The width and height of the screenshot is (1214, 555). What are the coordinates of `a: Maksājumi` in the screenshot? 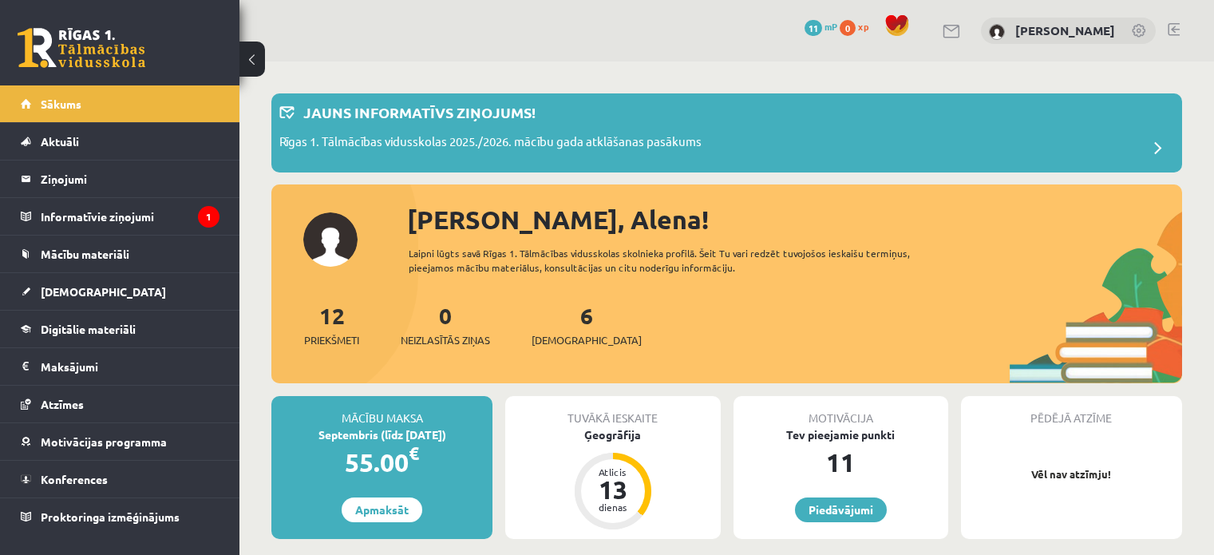 It's located at (120, 366).